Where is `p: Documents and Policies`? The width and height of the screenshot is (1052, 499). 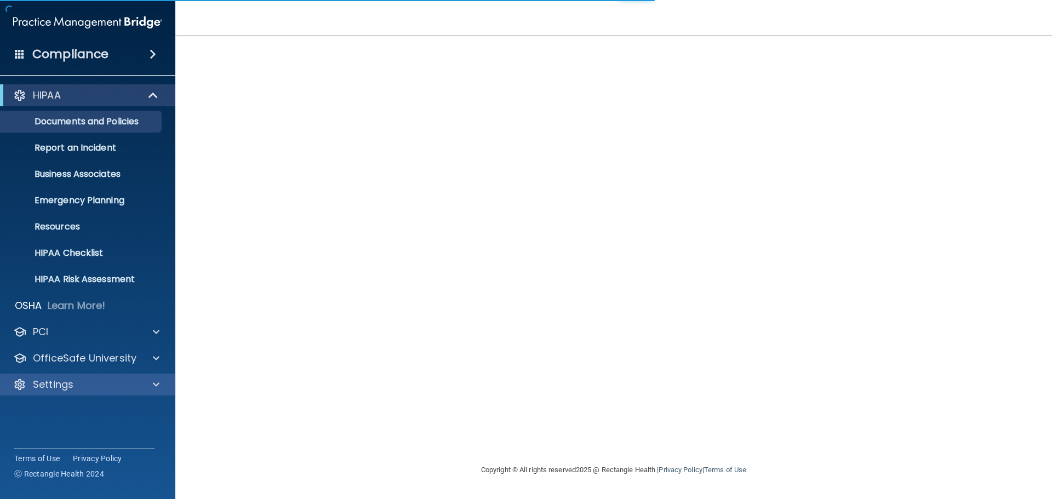
p: Documents and Policies is located at coordinates (82, 122).